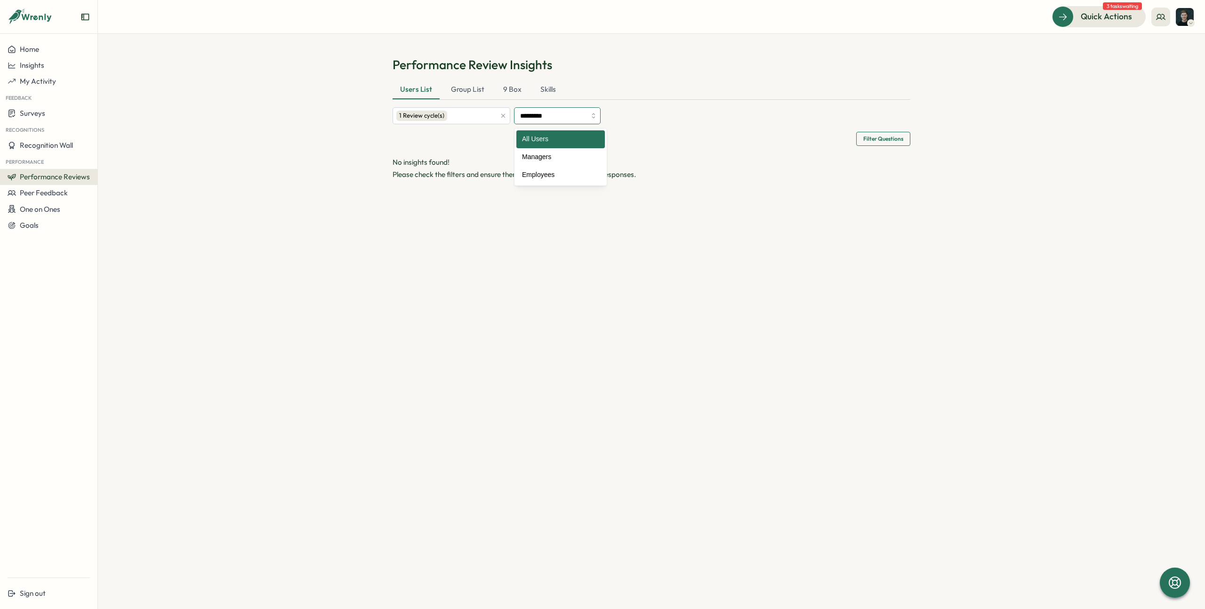  What do you see at coordinates (467, 90) in the screenshot?
I see `div: Group List` at bounding box center [467, 90].